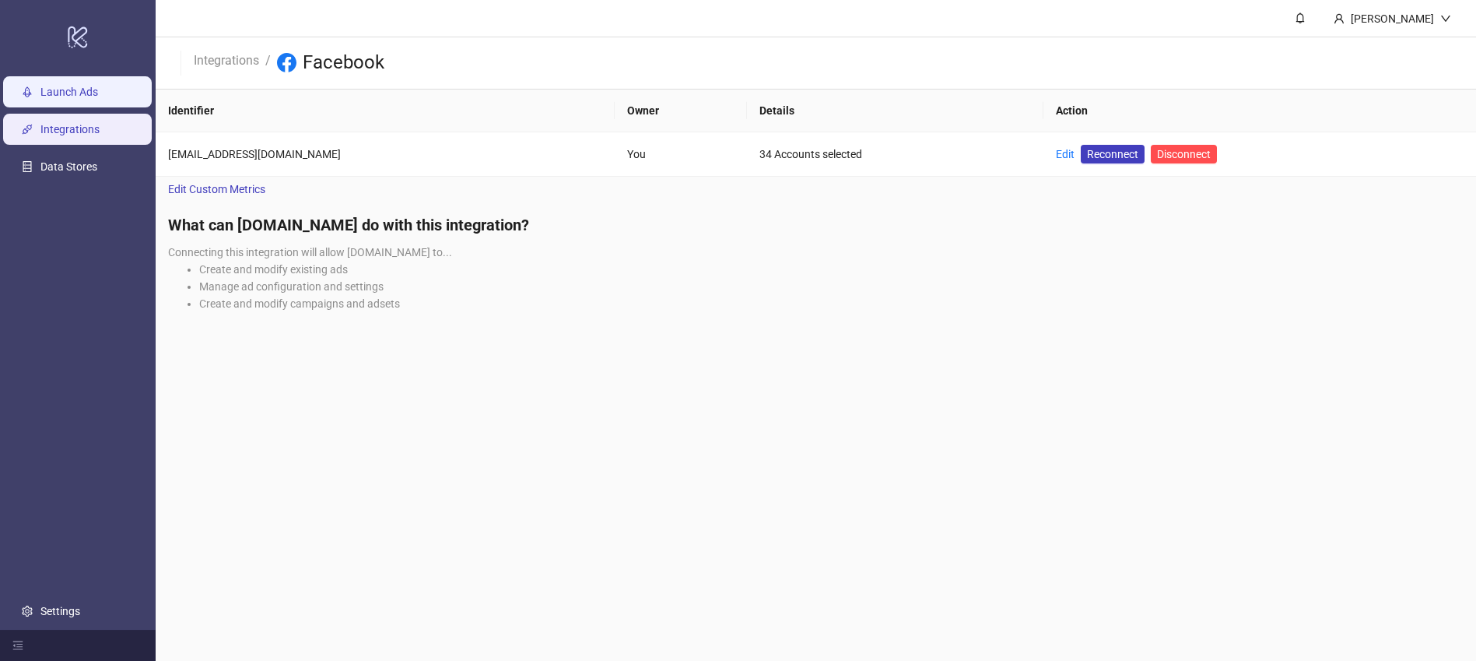 The height and width of the screenshot is (661, 1476). What do you see at coordinates (895, 111) in the screenshot?
I see `th: Details` at bounding box center [895, 111].